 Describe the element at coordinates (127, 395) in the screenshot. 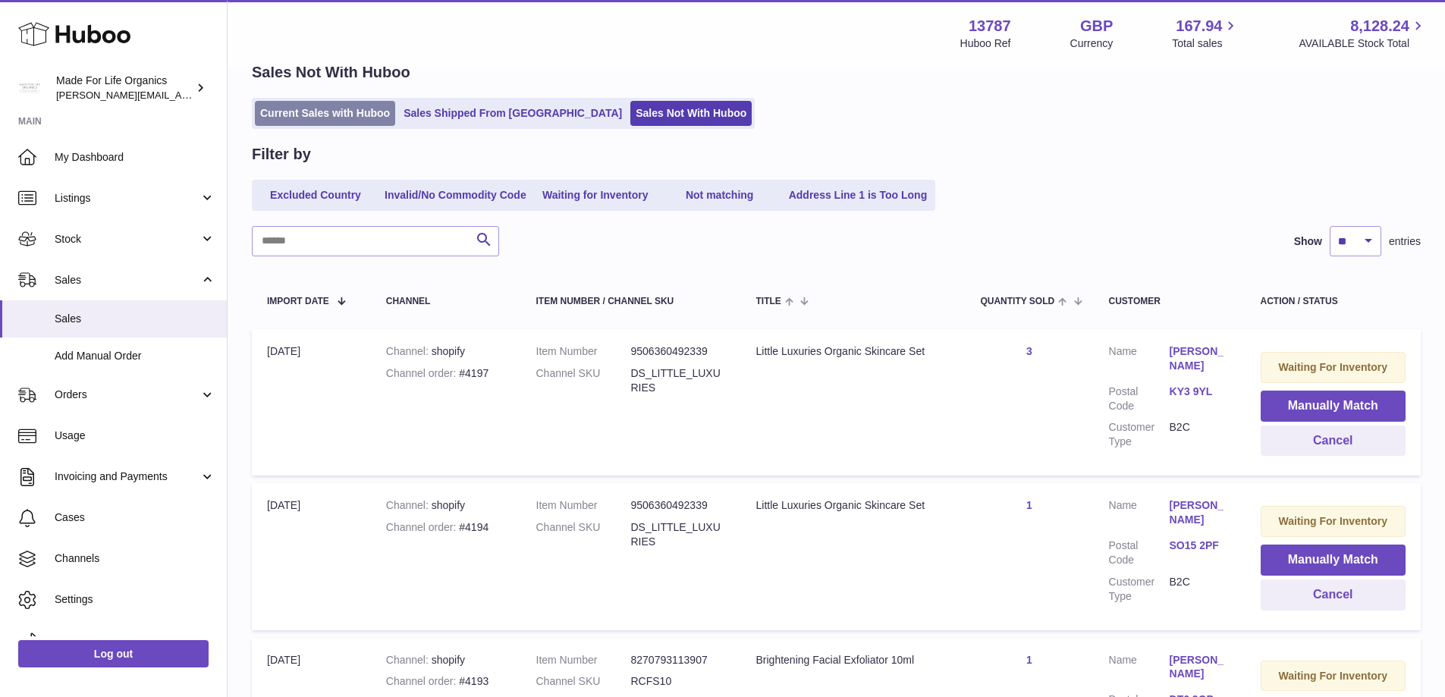

I see `span: Orders` at that location.